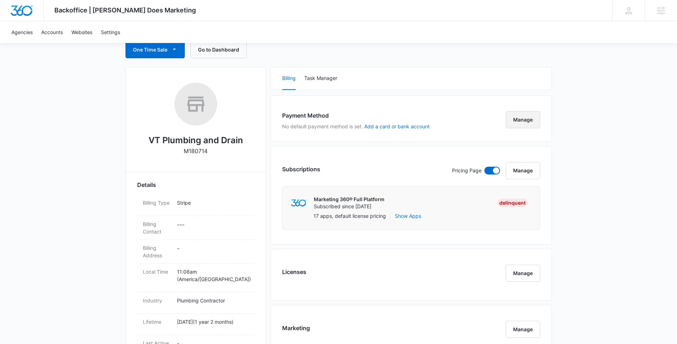 The height and width of the screenshot is (344, 677). What do you see at coordinates (111, 32) in the screenshot?
I see `a: Settings` at bounding box center [111, 32].